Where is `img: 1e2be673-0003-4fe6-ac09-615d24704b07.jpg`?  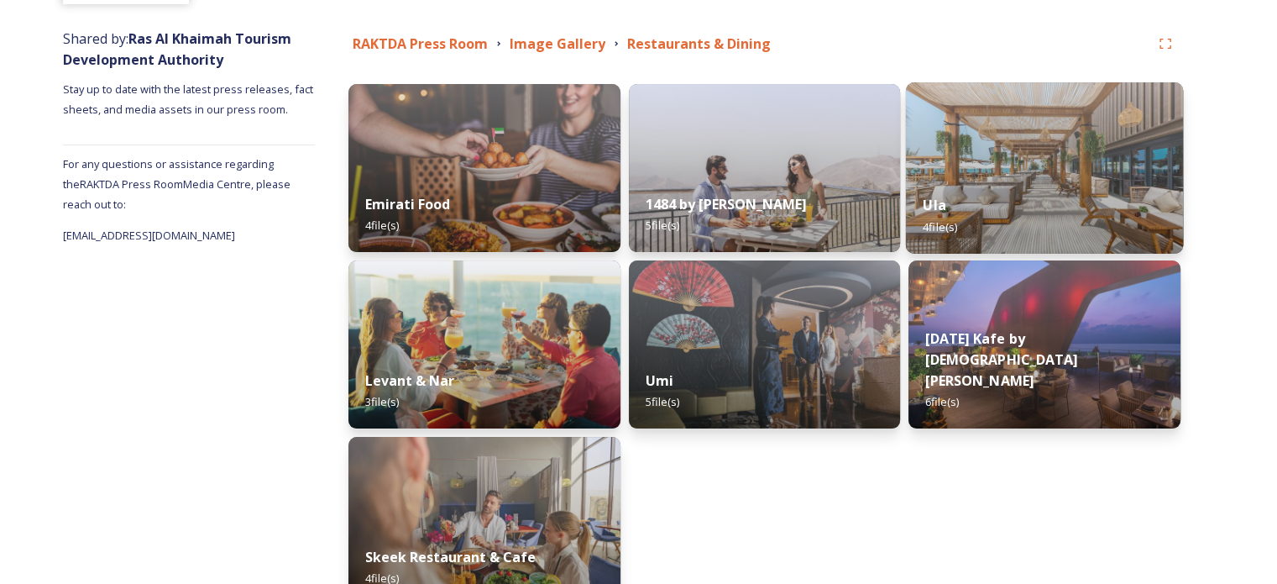 img: 1e2be673-0003-4fe6-ac09-615d24704b07.jpg is located at coordinates (765, 344).